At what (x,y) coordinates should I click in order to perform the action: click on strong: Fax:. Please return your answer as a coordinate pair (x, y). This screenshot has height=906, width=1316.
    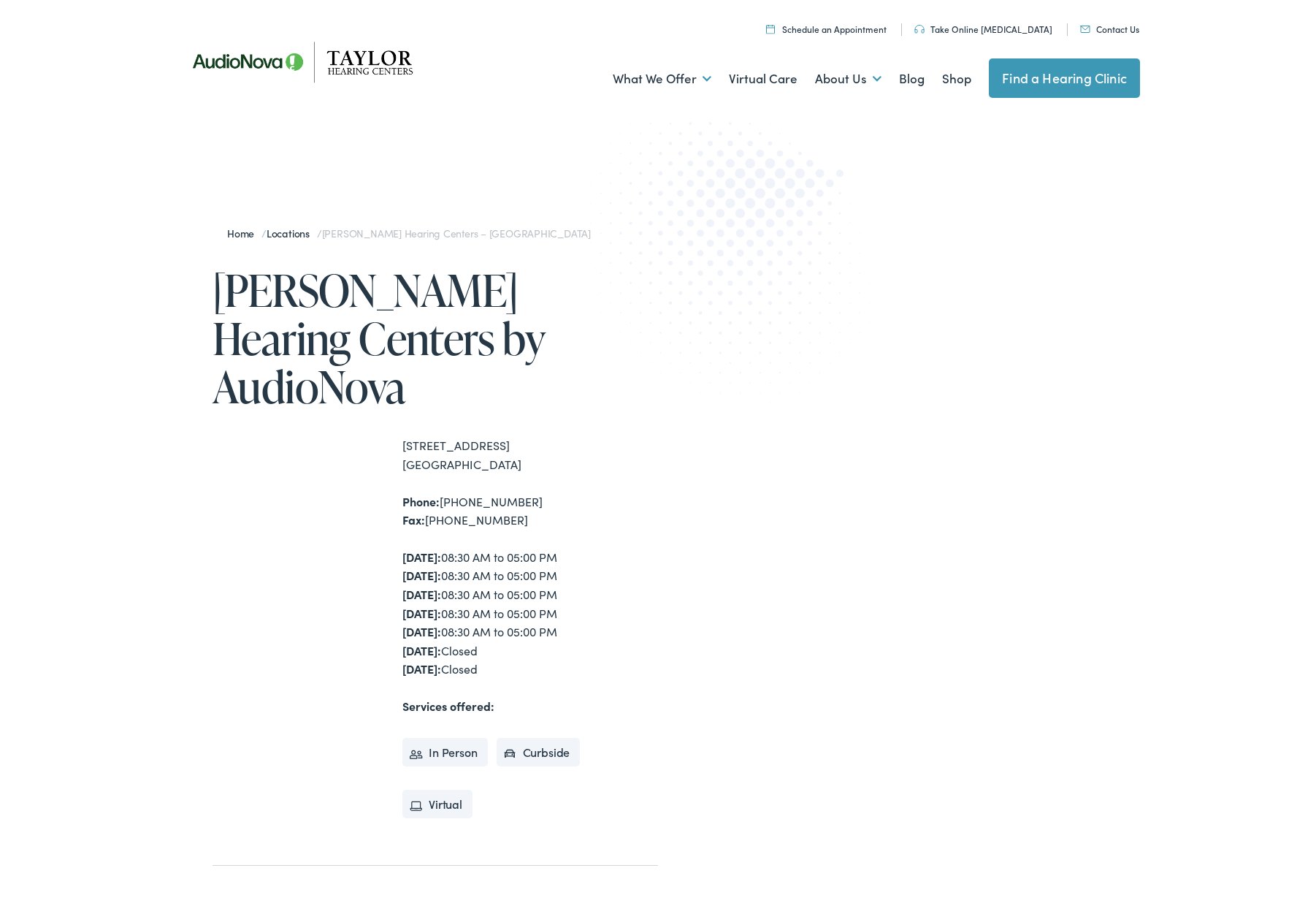
    Looking at the image, I should click on (413, 519).